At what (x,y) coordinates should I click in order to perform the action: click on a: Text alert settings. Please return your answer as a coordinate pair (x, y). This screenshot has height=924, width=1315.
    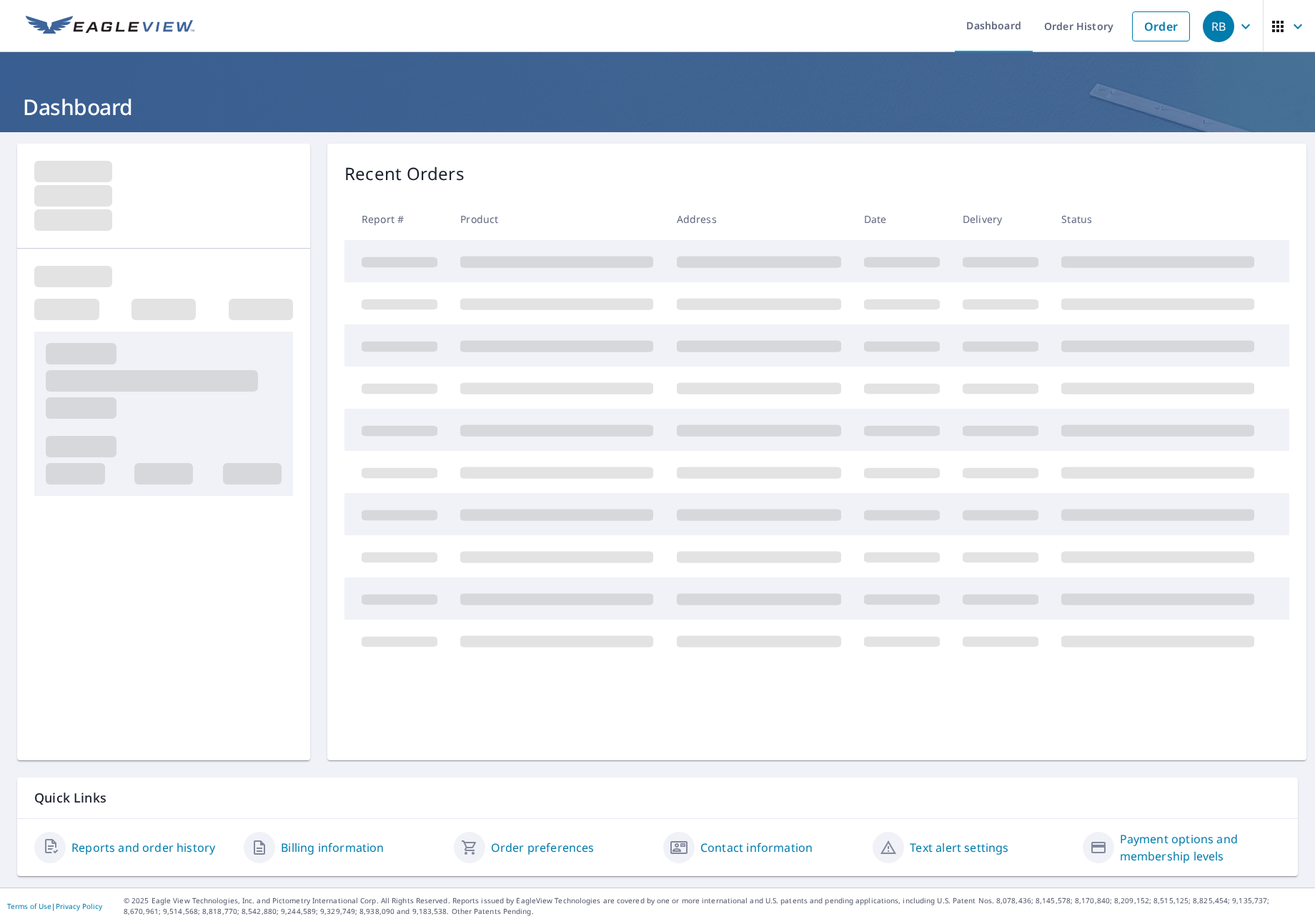
    Looking at the image, I should click on (959, 847).